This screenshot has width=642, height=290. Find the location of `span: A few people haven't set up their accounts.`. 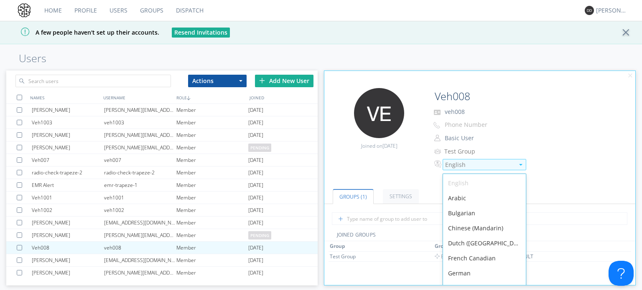

span: A few people haven't set up their accounts. is located at coordinates (83, 32).